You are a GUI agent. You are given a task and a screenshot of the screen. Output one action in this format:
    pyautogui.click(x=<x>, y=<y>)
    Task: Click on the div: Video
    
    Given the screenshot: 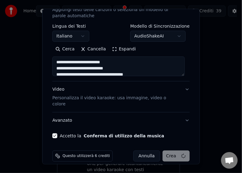 What is the action you would take?
    pyautogui.click(x=116, y=97)
    